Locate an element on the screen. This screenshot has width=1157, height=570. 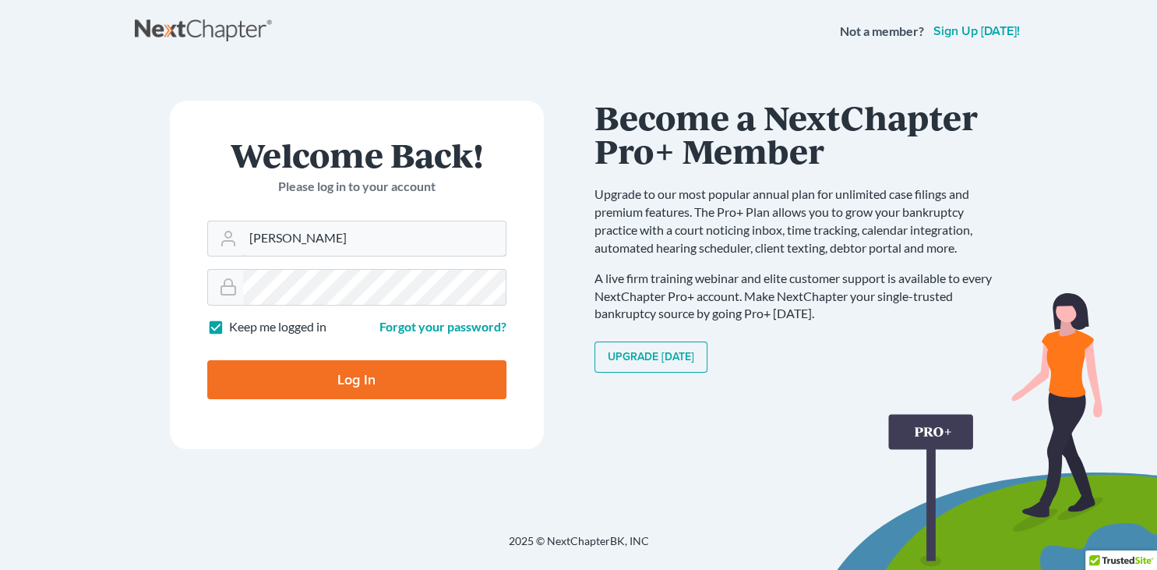
h1: Become a NextChapter Pro+ Member is located at coordinates (801, 133).